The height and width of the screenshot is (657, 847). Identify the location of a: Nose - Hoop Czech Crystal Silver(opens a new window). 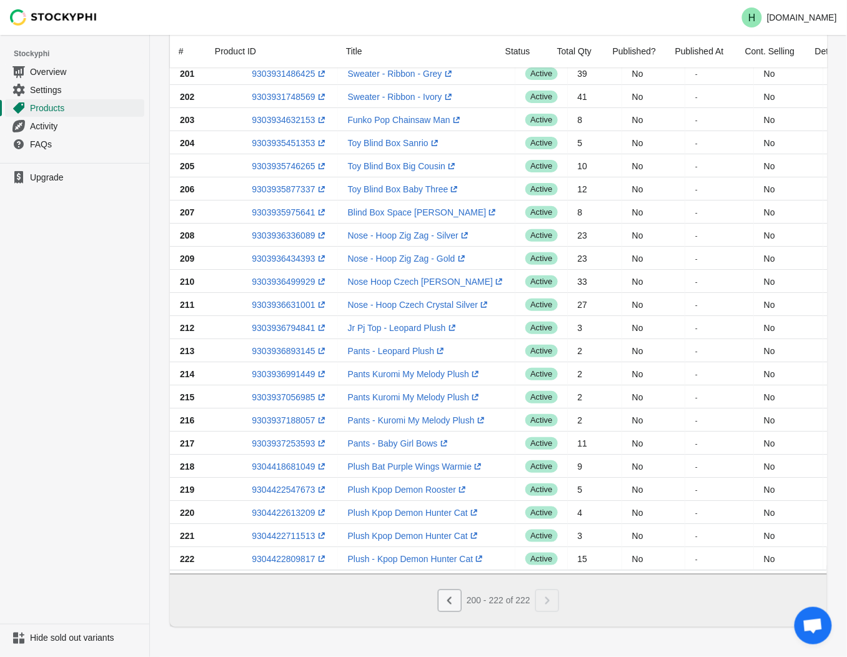
(419, 305).